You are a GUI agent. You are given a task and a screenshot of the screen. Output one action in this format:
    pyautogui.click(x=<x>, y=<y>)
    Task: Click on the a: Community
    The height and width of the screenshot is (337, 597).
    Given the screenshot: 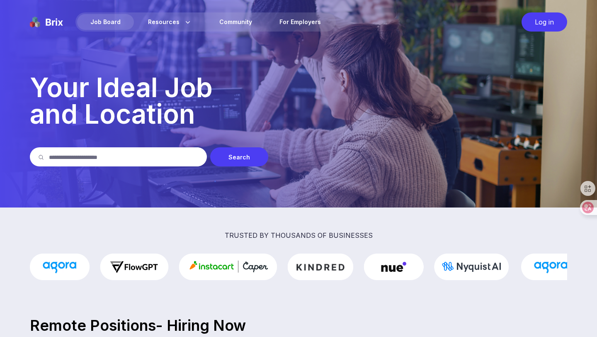 What is the action you would take?
    pyautogui.click(x=236, y=22)
    